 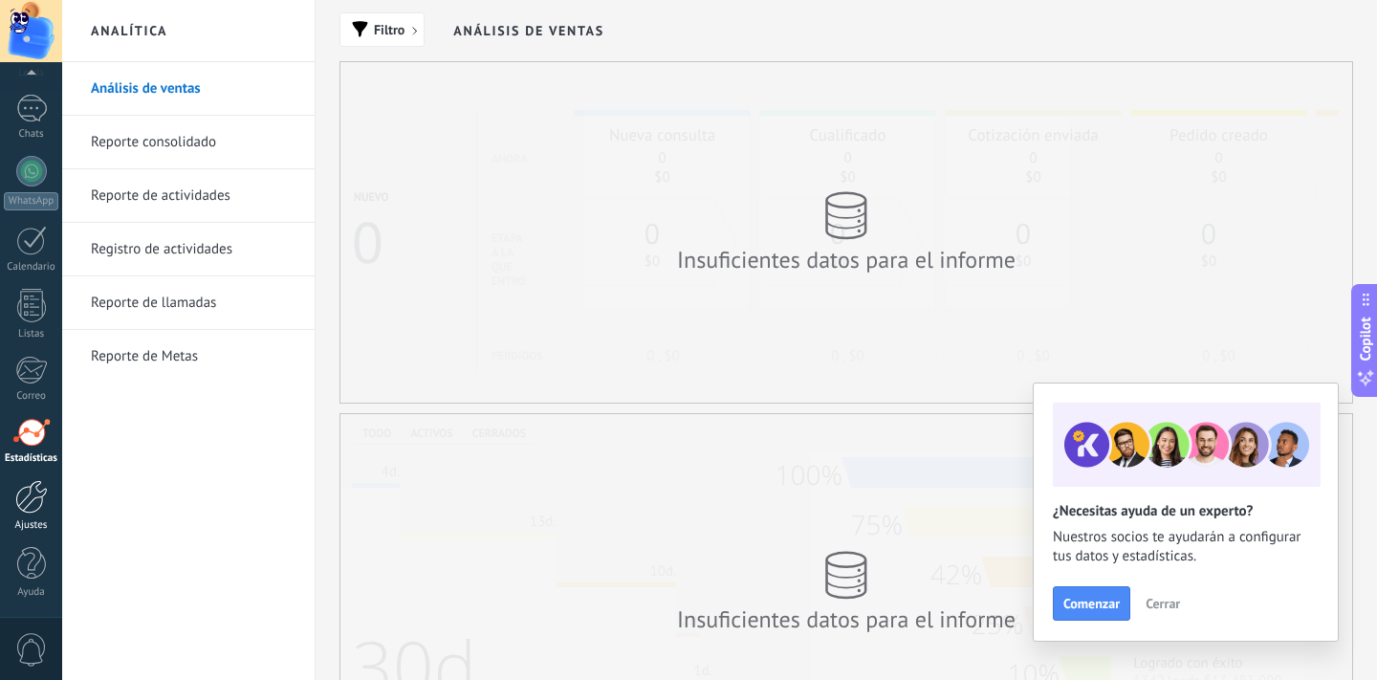 I want to click on li: Reporte consolidado, so click(x=188, y=142).